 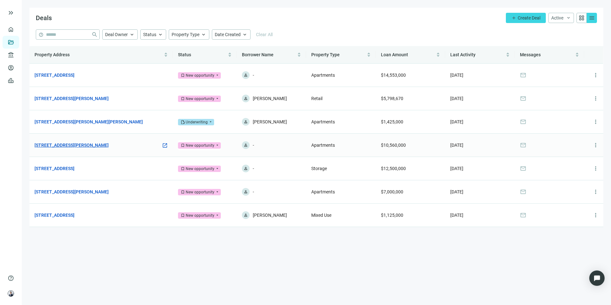 I want to click on span: grid_view, so click(x=582, y=18).